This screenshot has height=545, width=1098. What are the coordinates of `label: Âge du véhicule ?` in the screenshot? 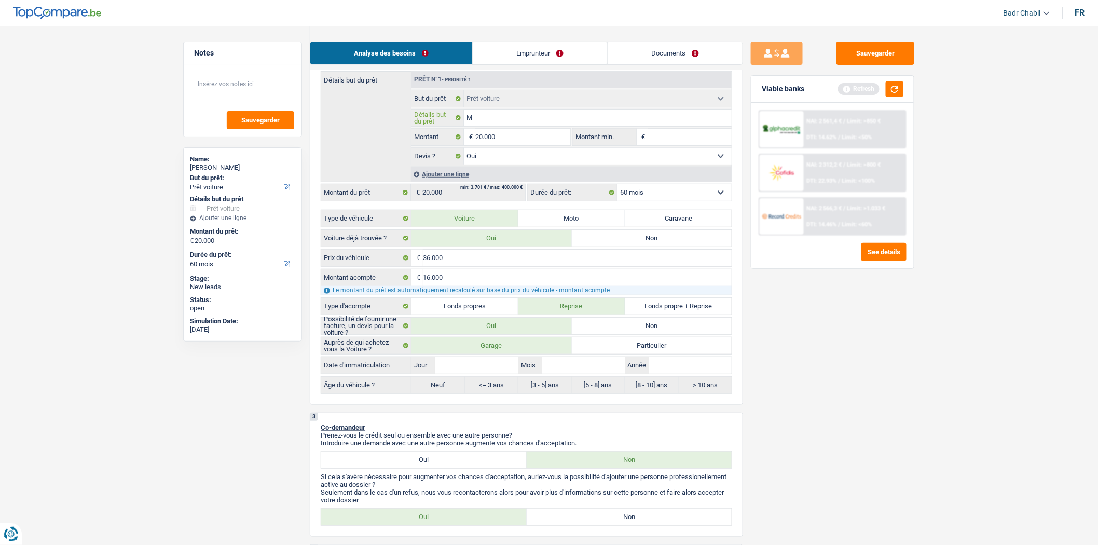 It's located at (366, 385).